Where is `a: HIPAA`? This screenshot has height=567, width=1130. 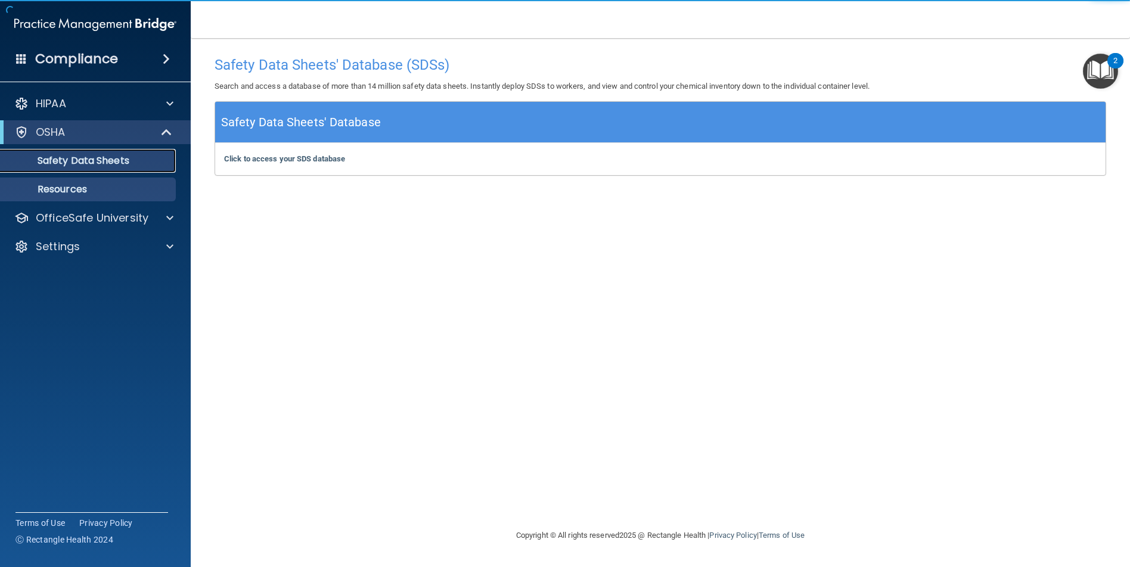 a: HIPAA is located at coordinates (94, 104).